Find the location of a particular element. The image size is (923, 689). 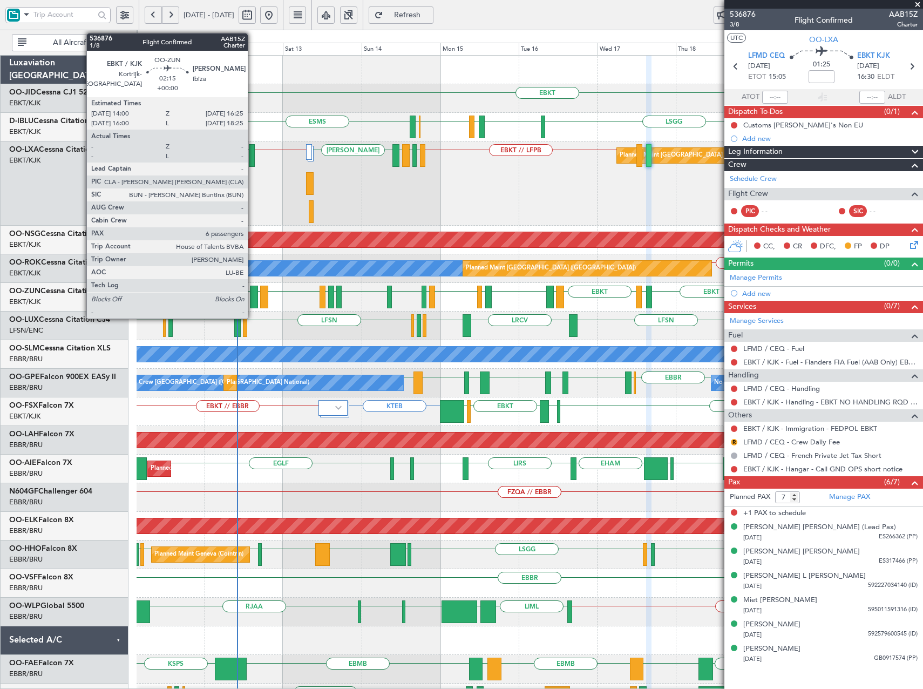

span: 16:30 is located at coordinates (866, 77).